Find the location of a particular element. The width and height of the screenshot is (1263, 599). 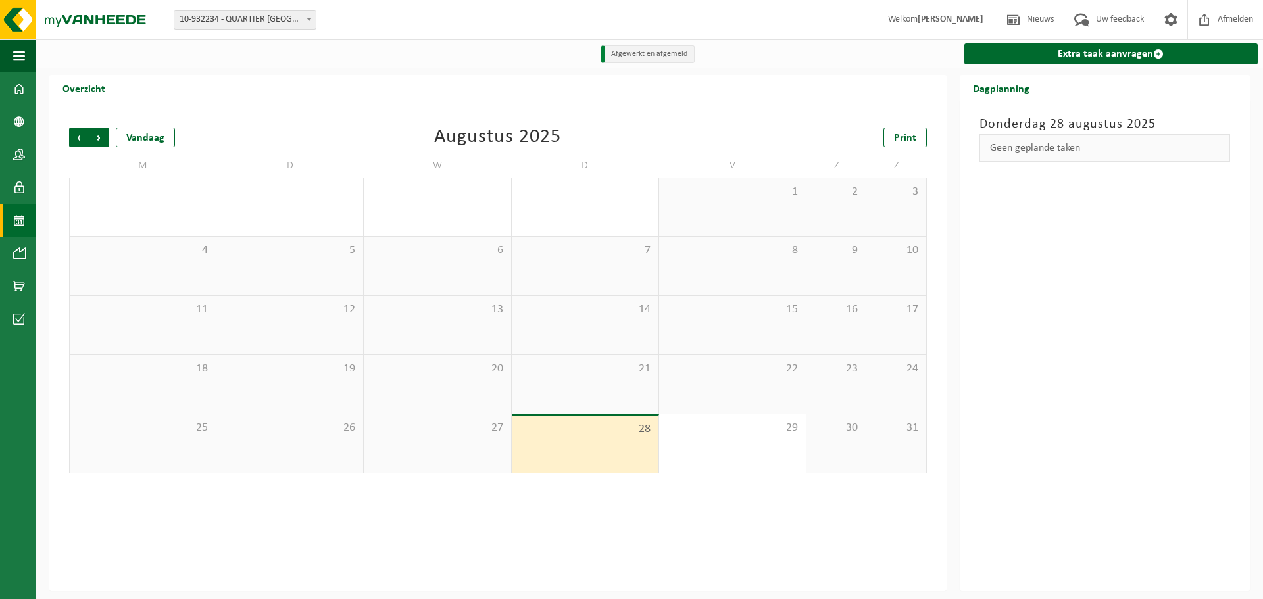

li: Afgewerkt en afgemeld is located at coordinates (648, 54).